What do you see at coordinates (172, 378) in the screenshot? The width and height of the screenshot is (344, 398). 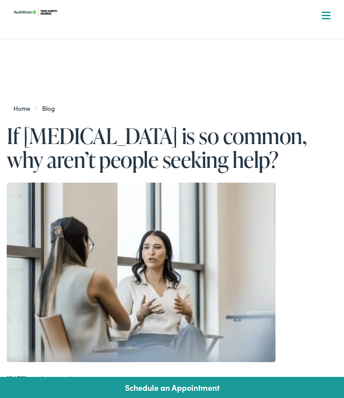 I see `div: – 4 minute read` at bounding box center [172, 378].